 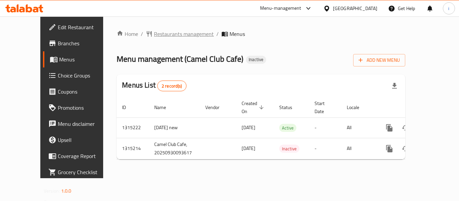 What do you see at coordinates (52, 191) in the screenshot?
I see `span: Version:` at bounding box center [52, 191].